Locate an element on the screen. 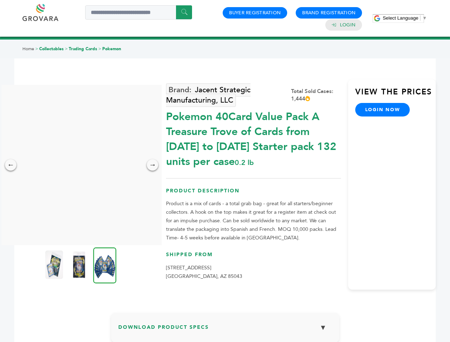  a: Select Language​ is located at coordinates (405, 18).